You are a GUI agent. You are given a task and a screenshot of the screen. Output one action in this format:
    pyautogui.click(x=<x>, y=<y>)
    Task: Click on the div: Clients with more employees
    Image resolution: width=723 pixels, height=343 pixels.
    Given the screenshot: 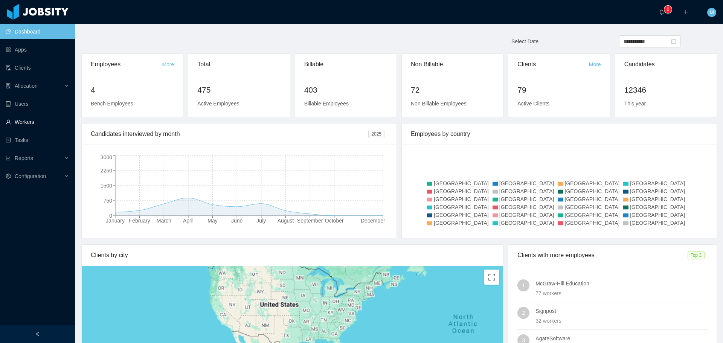 What is the action you would take?
    pyautogui.click(x=602, y=255)
    